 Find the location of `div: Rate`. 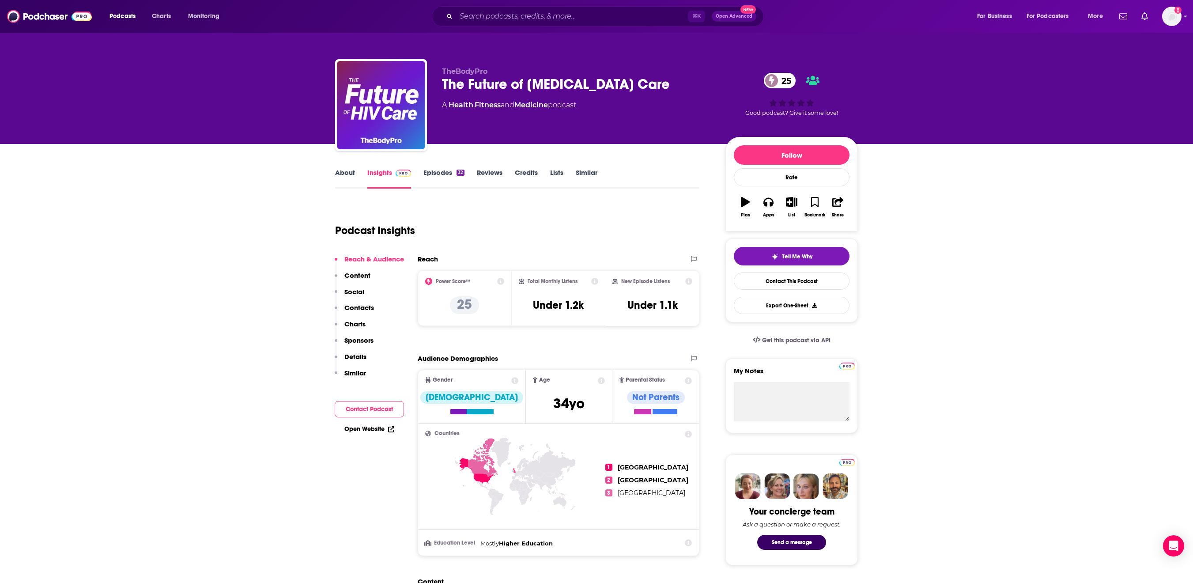

div: Rate is located at coordinates (792, 177).